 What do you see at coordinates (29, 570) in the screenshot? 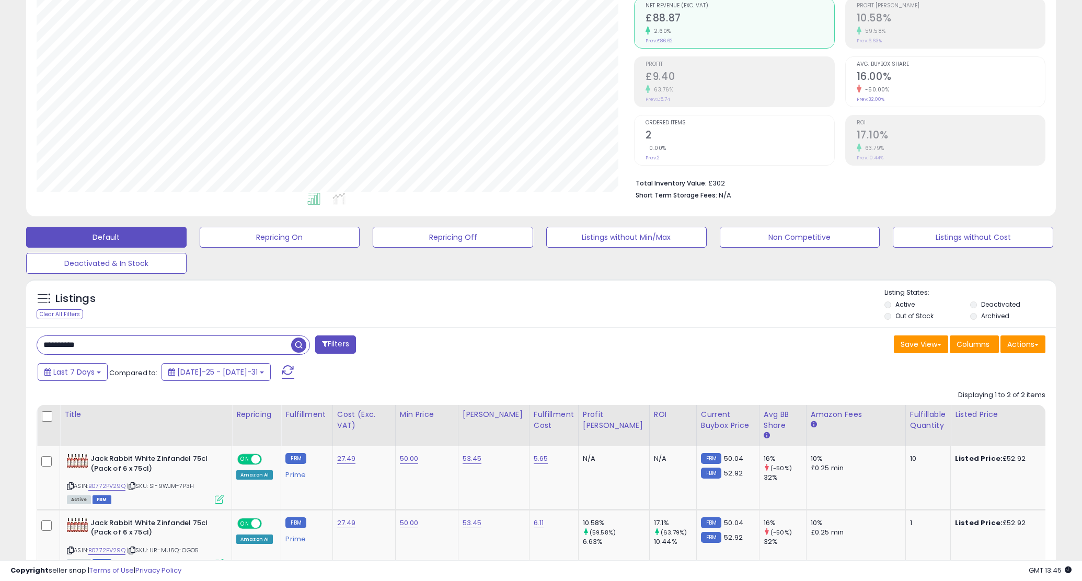
I see `strong: Copyright` at bounding box center [29, 570].